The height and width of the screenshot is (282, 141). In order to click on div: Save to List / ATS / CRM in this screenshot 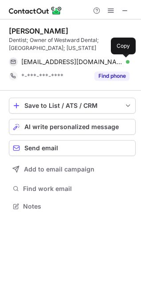, I will do `click(72, 106)`.